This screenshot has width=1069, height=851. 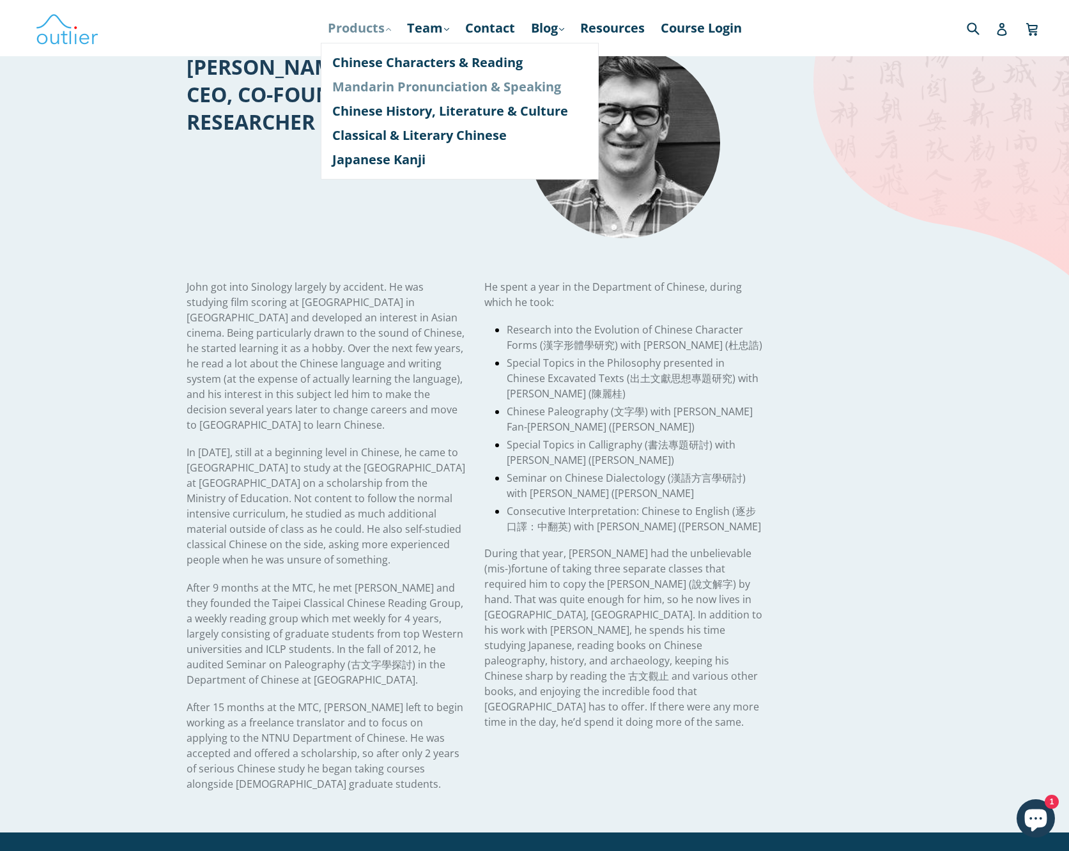 I want to click on span: He spent a year in the Department of Chinese, during which he took:, so click(x=613, y=295).